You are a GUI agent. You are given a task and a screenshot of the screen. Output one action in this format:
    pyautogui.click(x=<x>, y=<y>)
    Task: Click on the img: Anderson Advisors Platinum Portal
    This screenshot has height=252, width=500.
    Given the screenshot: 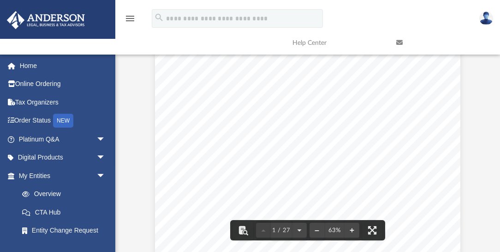 What is the action you would take?
    pyautogui.click(x=46, y=20)
    